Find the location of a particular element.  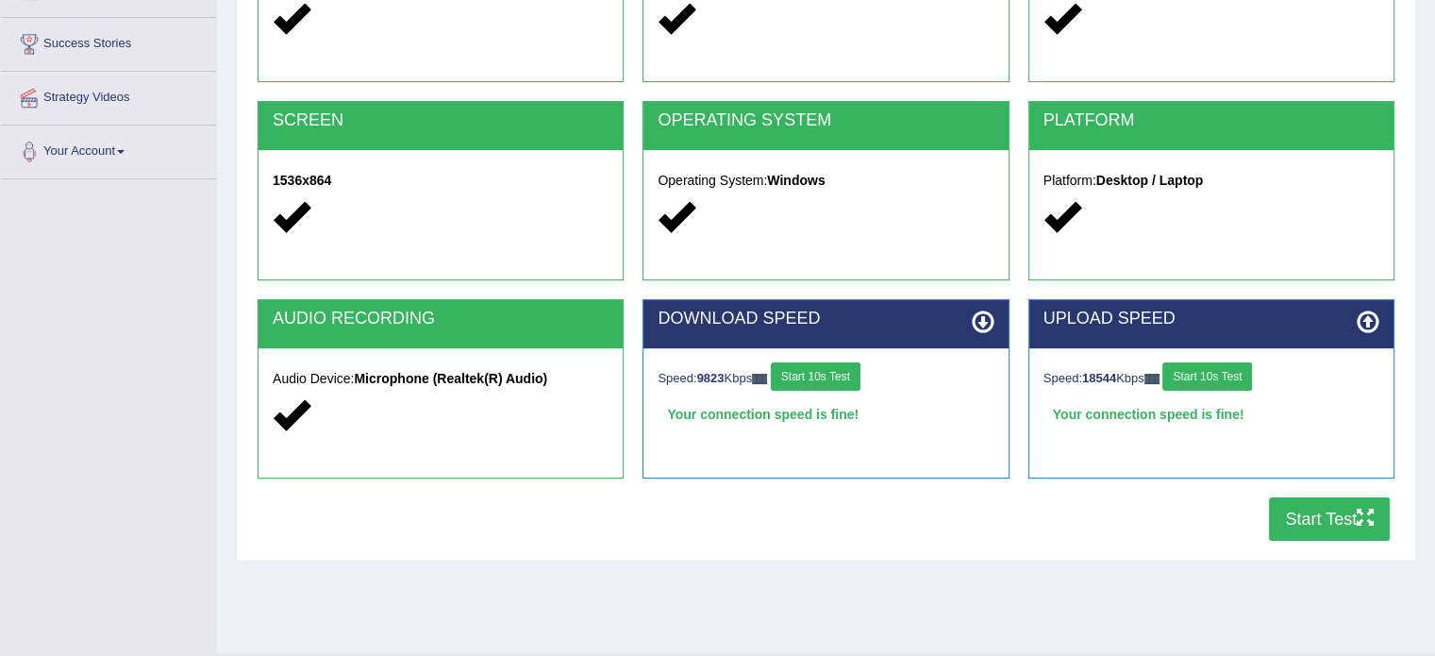

h2: OPERATING SYSTEM is located at coordinates (825, 121).